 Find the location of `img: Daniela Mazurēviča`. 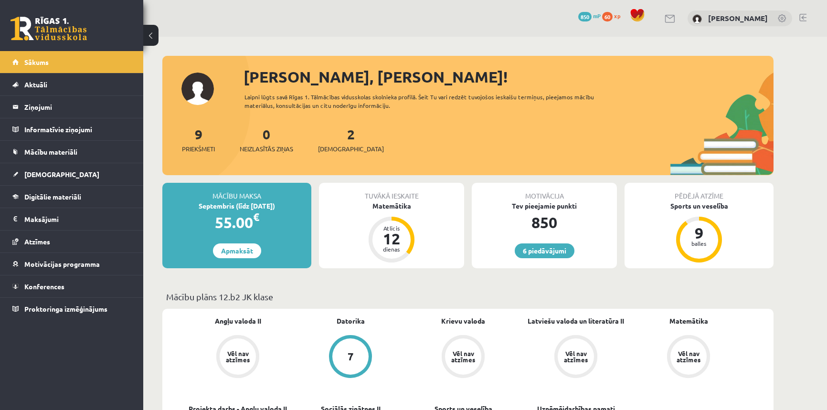

img: Daniela Mazurēviča is located at coordinates (697, 19).